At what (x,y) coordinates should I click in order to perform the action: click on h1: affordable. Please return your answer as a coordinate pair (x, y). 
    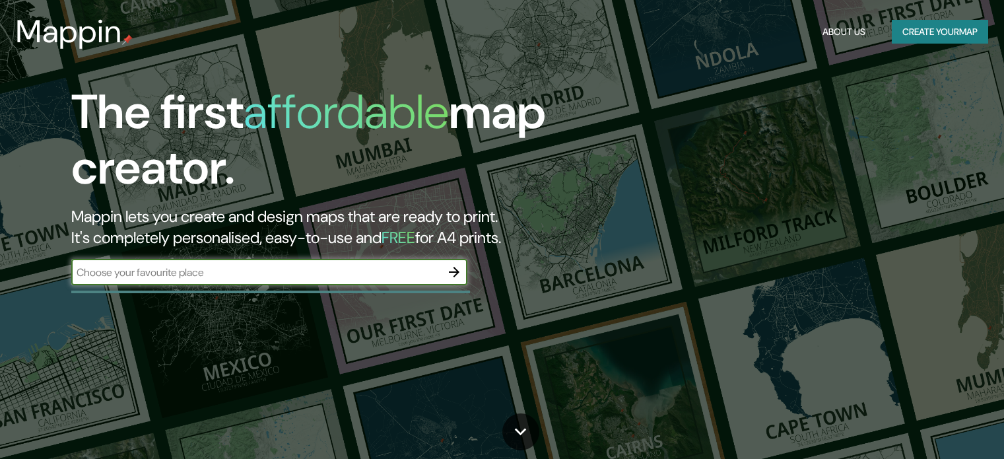
    Looking at the image, I should click on (346, 112).